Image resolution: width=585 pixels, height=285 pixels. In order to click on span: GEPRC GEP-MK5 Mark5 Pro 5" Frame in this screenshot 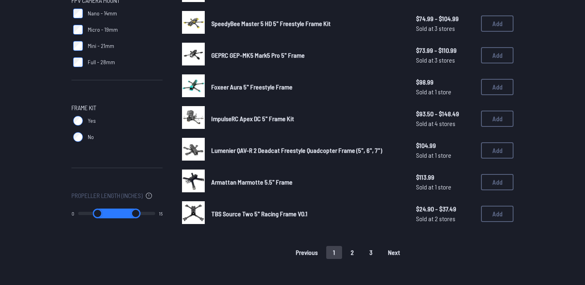, I will do `click(258, 55)`.